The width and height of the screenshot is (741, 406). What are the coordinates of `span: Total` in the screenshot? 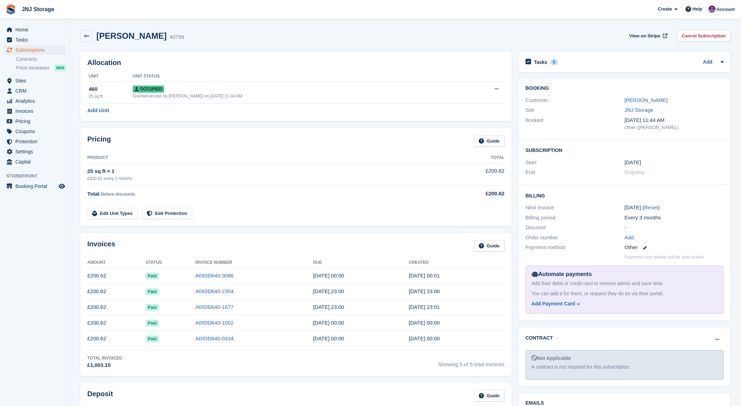 It's located at (93, 193).